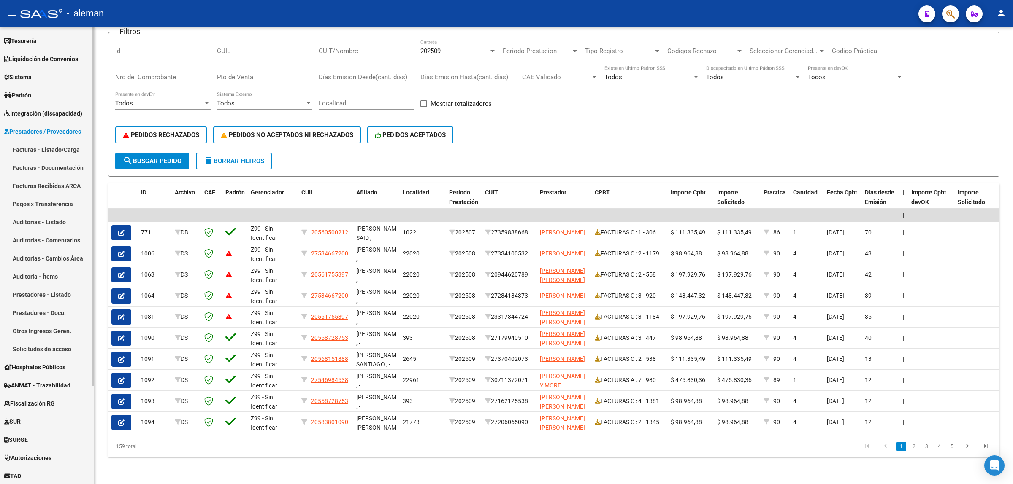 The width and height of the screenshot is (1013, 484). I want to click on mat-icon: menu, so click(12, 13).